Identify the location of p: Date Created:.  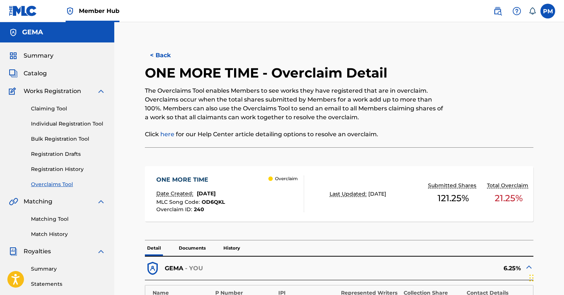
(175, 193).